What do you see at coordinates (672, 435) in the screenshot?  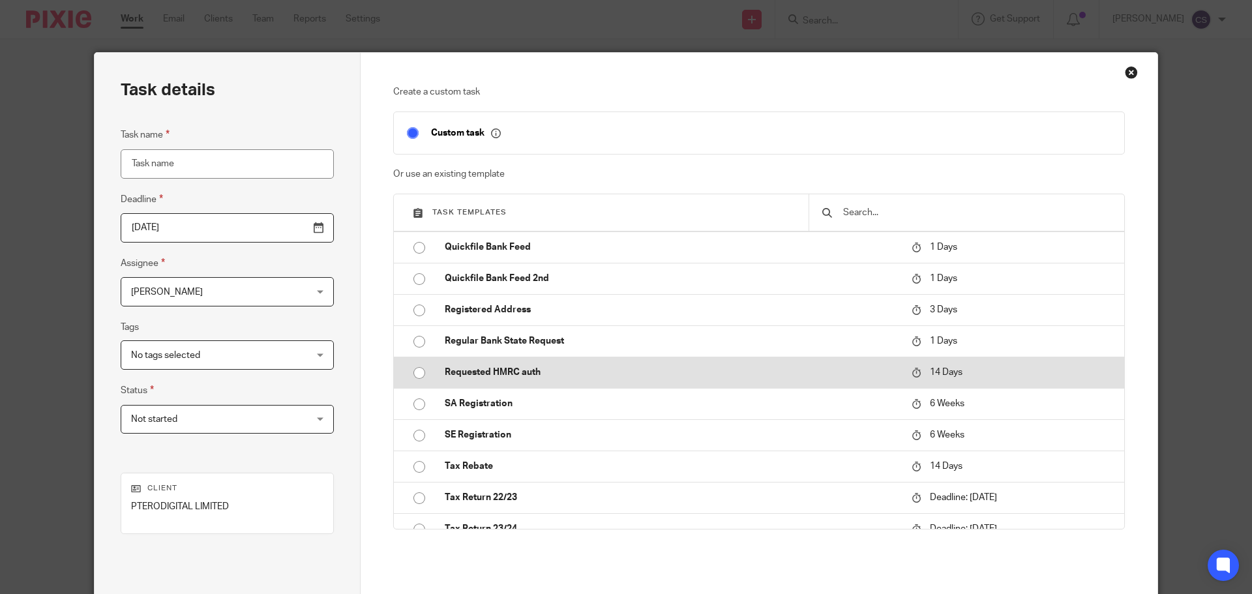 I see `p: SE Registration` at bounding box center [672, 435].